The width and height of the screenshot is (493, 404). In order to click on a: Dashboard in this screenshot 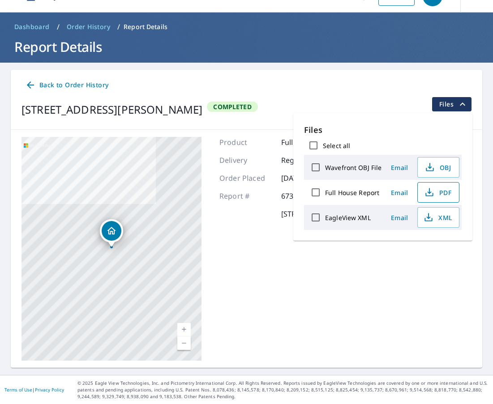, I will do `click(32, 27)`.